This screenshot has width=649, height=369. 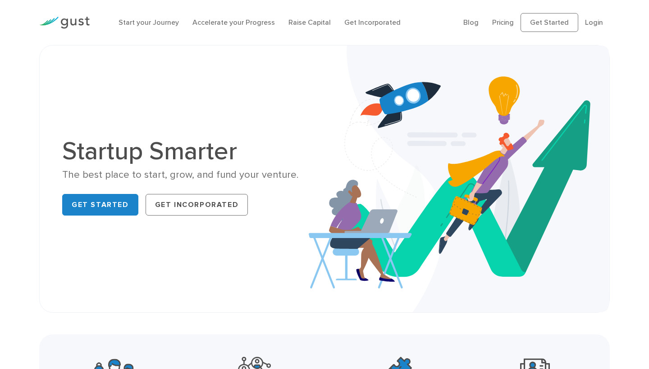 I want to click on img: Gust Logo, so click(x=64, y=23).